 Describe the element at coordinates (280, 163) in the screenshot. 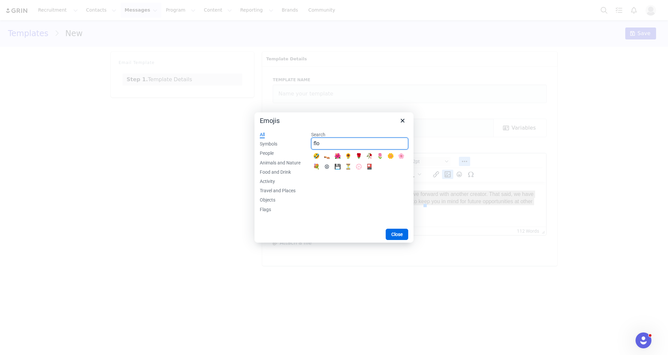

I see `div: Animals and Nature` at that location.